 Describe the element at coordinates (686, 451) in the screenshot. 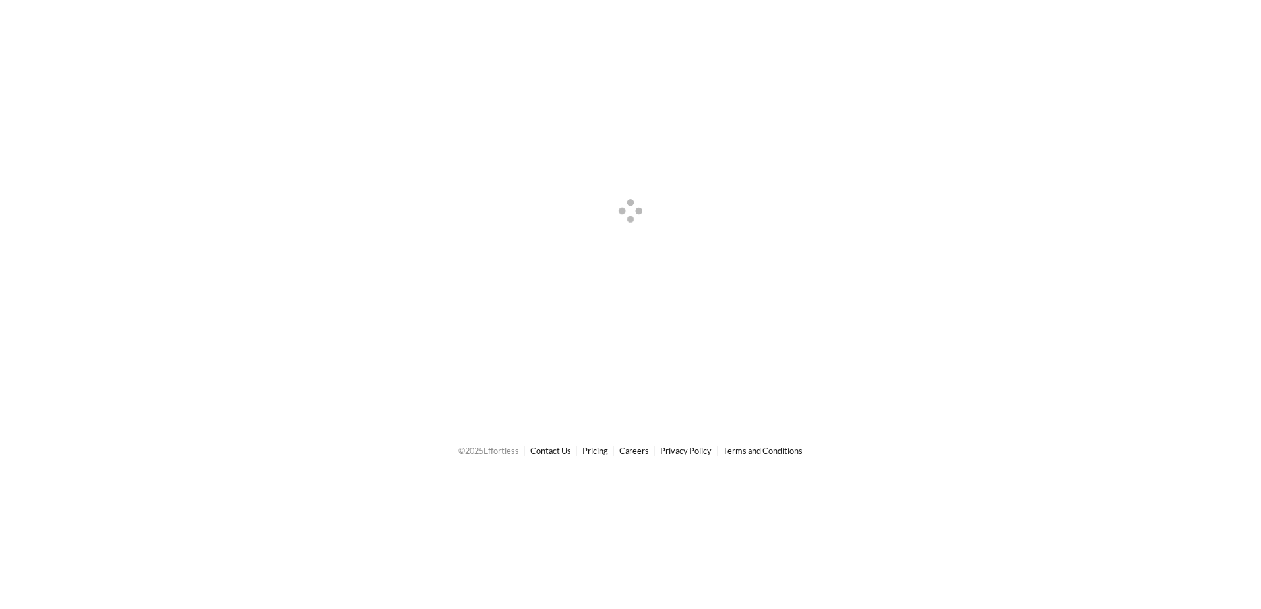

I see `a: Privacy Policy` at that location.